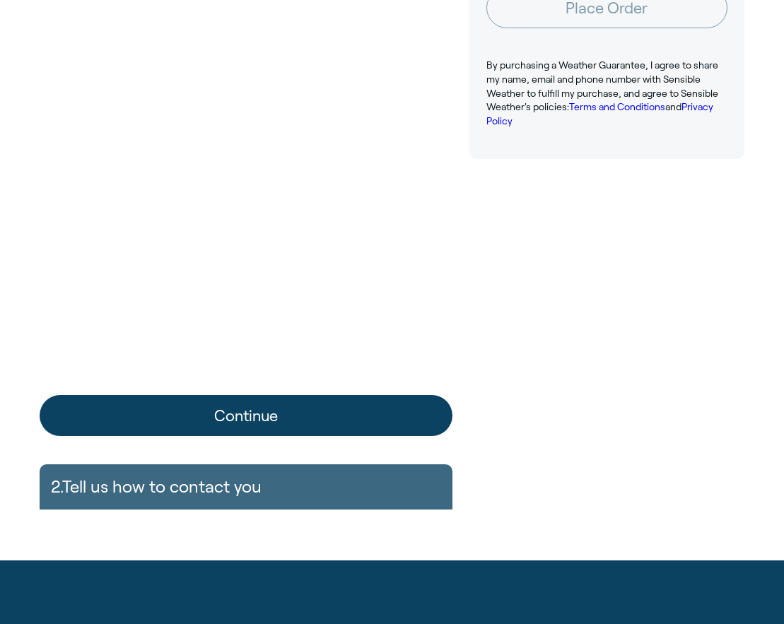  What do you see at coordinates (617, 107) in the screenshot?
I see `a: Terms and Conditions` at bounding box center [617, 107].